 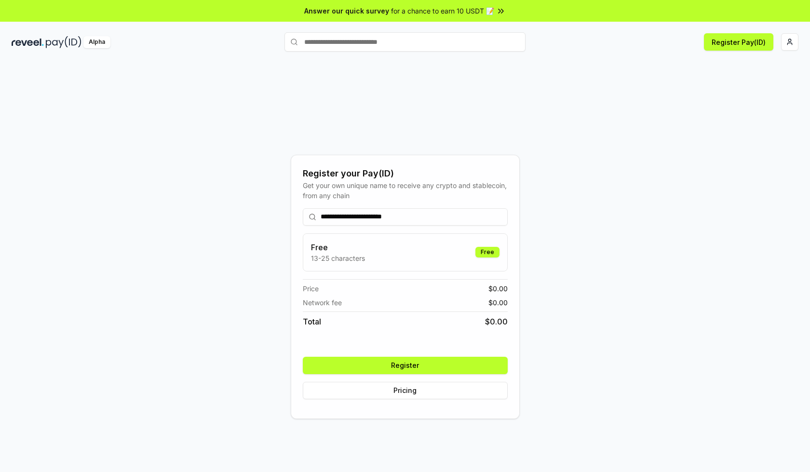 I want to click on button: Pricing, so click(x=405, y=391).